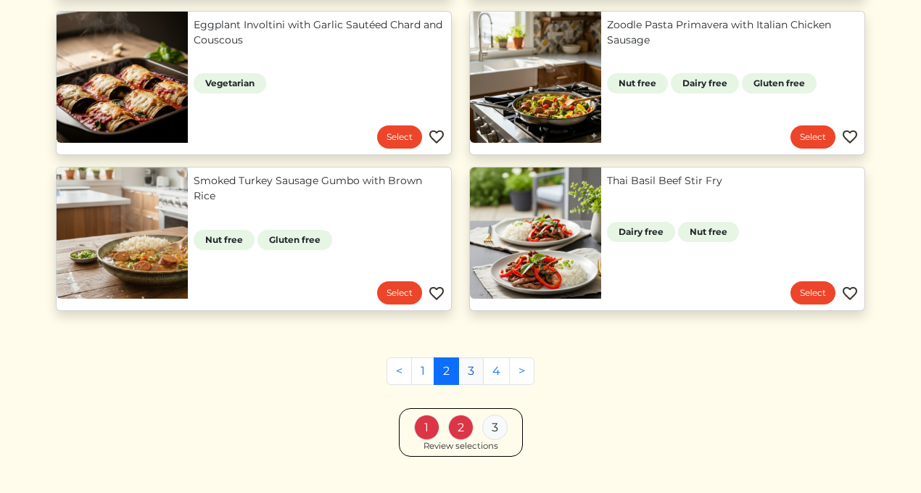 The image size is (921, 493). I want to click on div: Review selections, so click(460, 447).